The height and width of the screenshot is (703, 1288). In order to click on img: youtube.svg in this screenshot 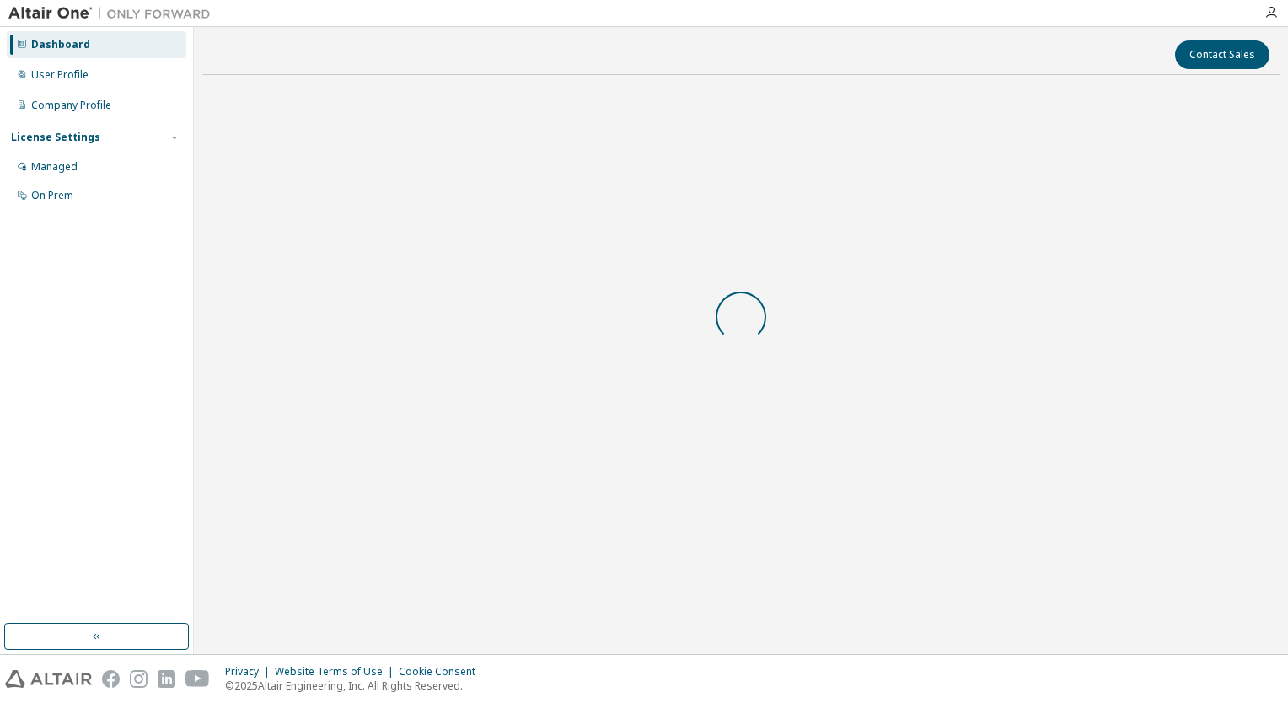, I will do `click(197, 679)`.